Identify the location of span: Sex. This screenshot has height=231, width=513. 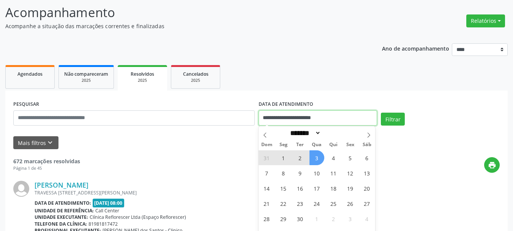
(350, 144).